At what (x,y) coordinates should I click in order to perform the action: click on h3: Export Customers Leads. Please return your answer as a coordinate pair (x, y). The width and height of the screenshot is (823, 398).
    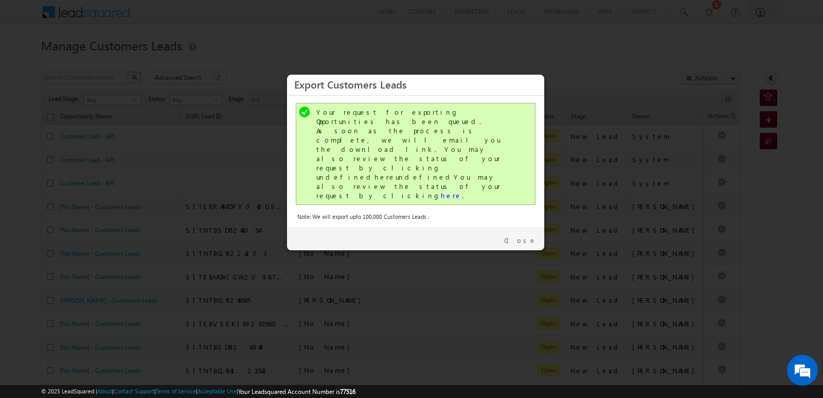
    Looking at the image, I should click on (416, 84).